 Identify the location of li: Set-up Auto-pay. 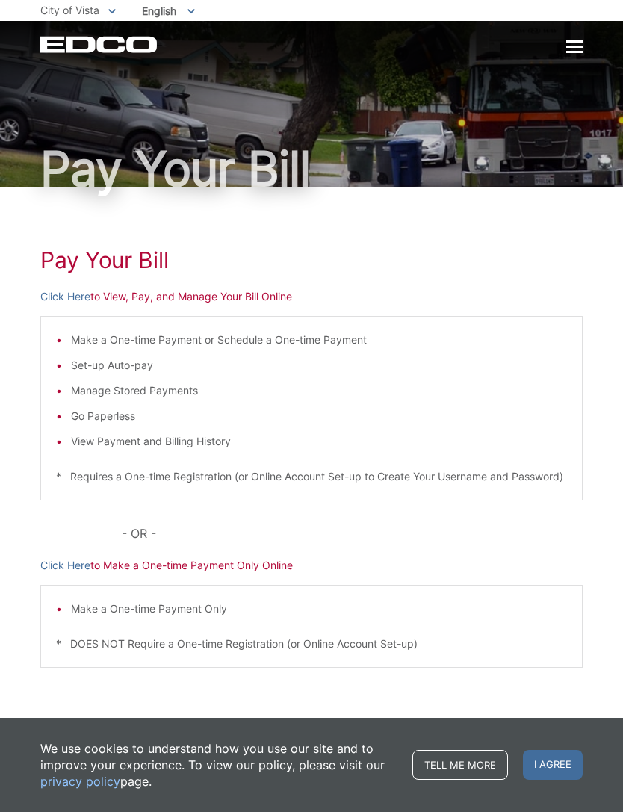
(319, 365).